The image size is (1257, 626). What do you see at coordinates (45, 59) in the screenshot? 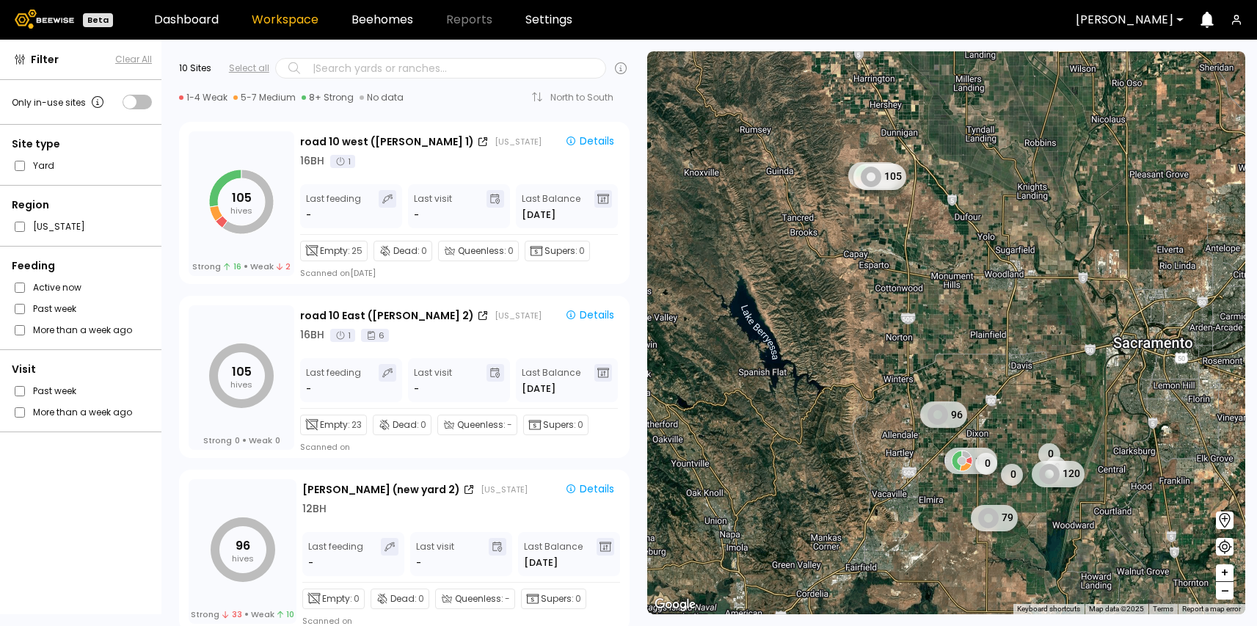
I see `span: Filter` at bounding box center [45, 59].